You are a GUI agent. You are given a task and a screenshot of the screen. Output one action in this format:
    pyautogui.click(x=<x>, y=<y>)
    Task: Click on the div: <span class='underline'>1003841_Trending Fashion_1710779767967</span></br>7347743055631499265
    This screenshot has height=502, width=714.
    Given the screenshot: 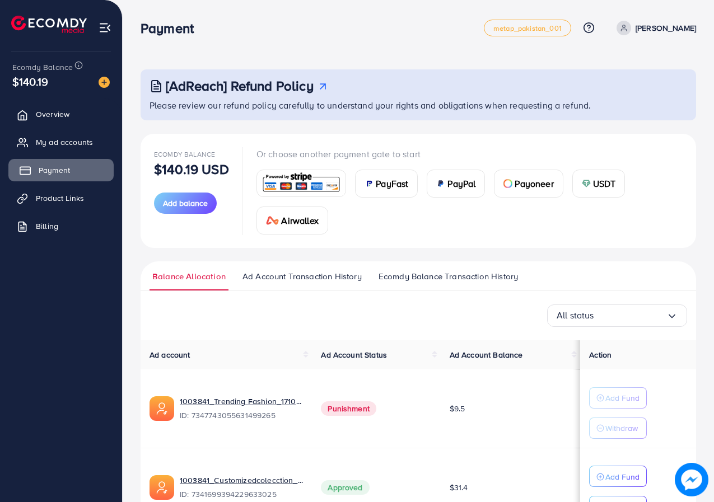 What is the action you would take?
    pyautogui.click(x=241, y=409)
    